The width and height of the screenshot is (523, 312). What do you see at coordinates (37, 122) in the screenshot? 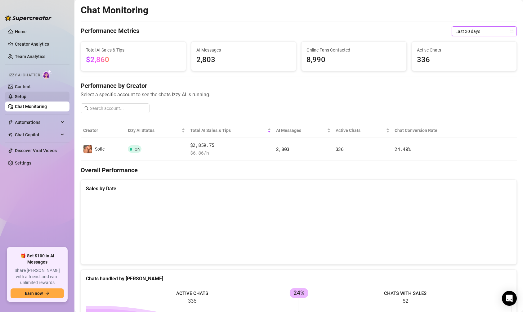
I see `span: Automations` at bounding box center [37, 122].